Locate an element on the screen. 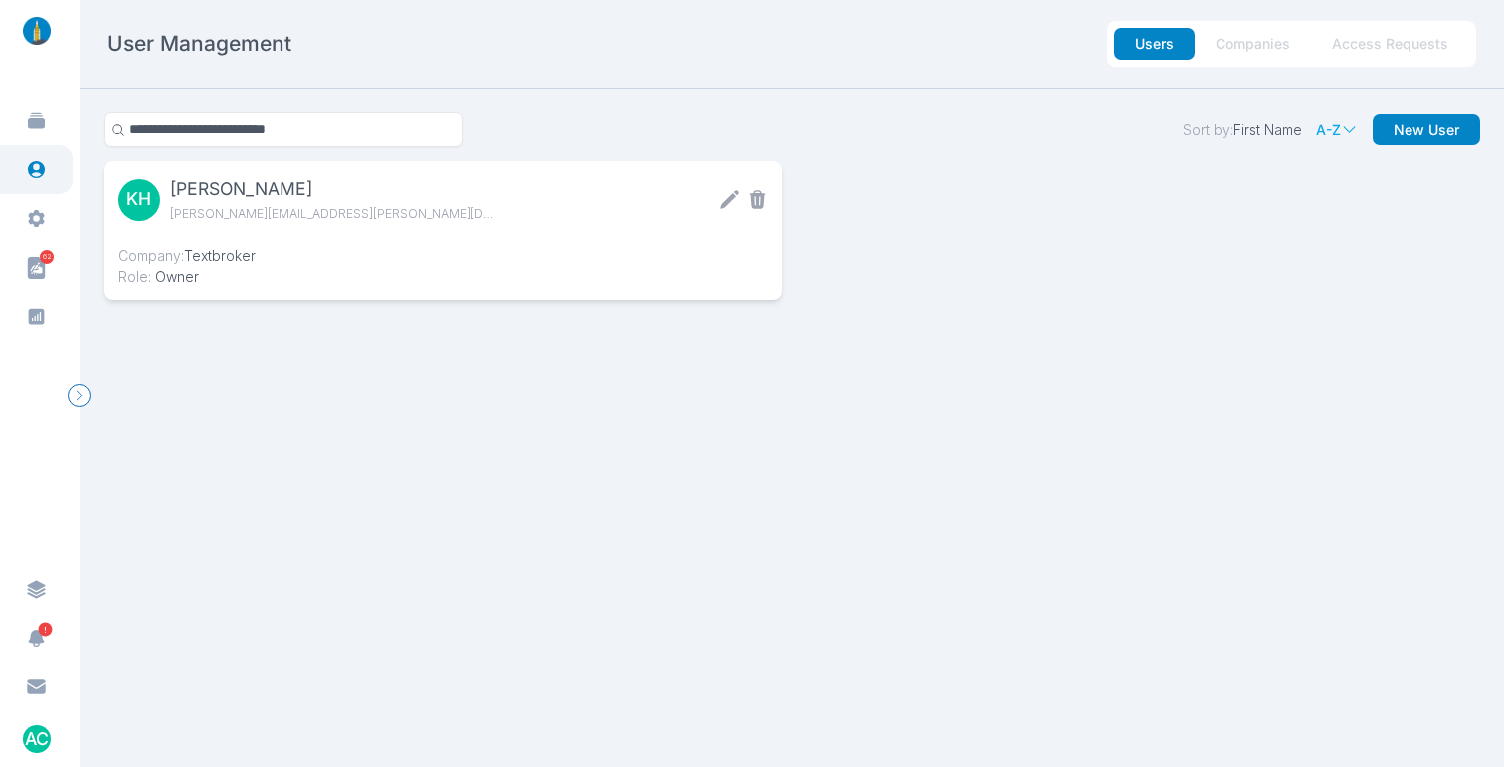 The image size is (1504, 767). span: Company: is located at coordinates (151, 255).